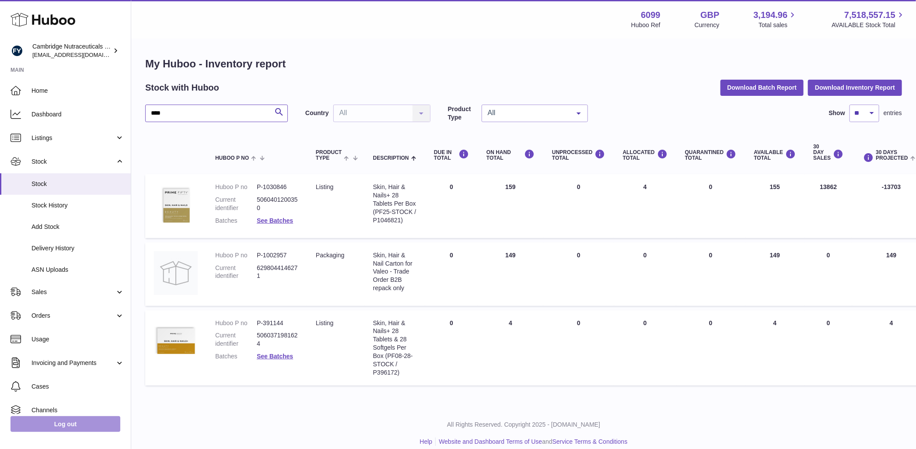  I want to click on dd: P-1002957, so click(277, 255).